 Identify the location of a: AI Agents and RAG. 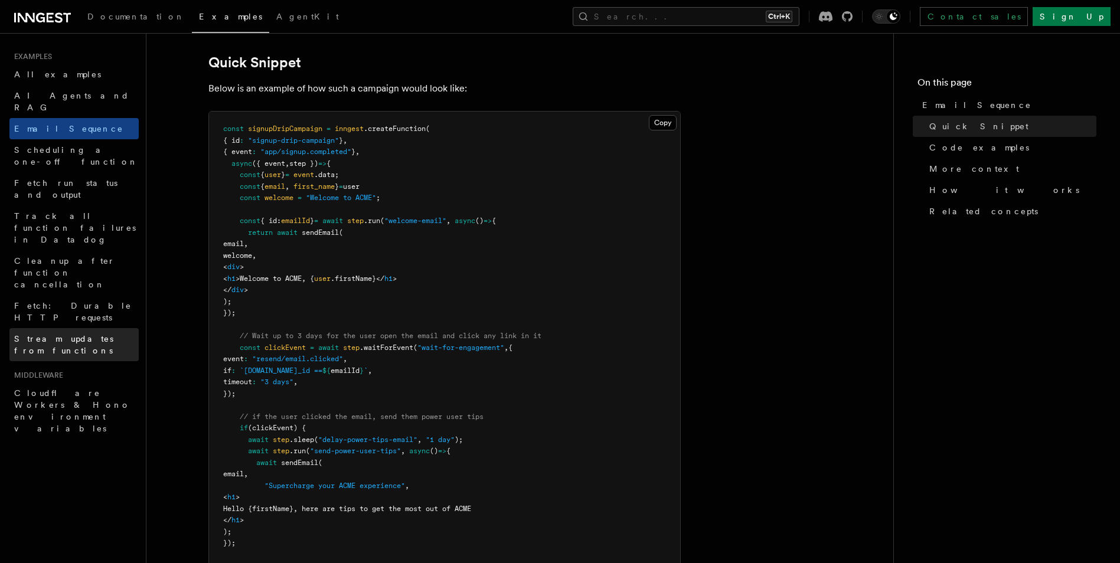
(74, 102).